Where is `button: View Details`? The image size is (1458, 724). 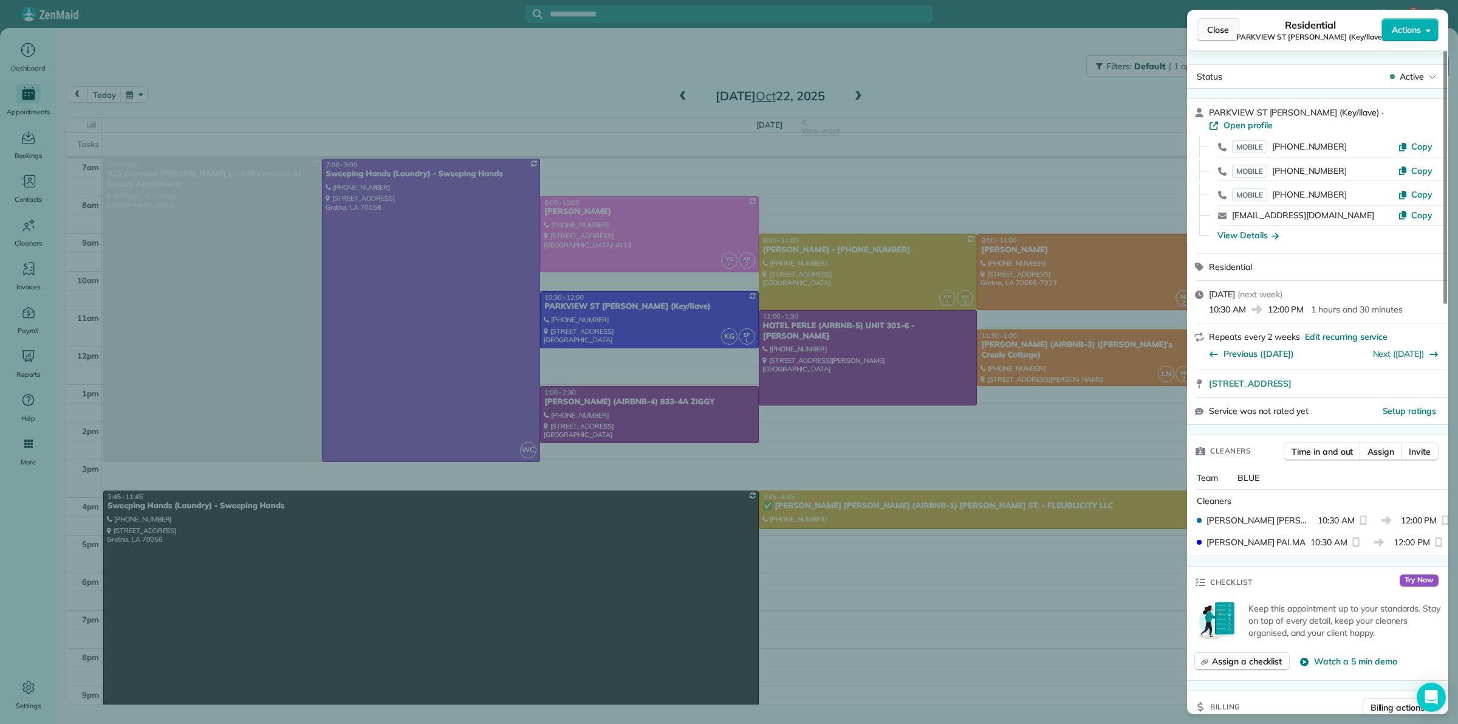 button: View Details is located at coordinates (1248, 235).